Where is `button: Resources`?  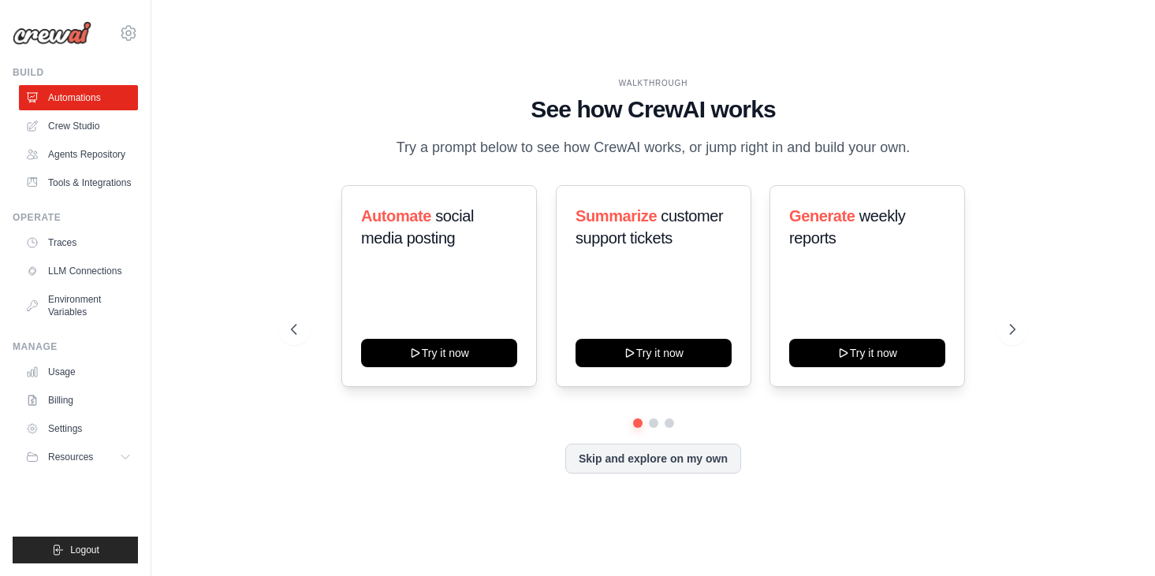
button: Resources is located at coordinates (78, 457).